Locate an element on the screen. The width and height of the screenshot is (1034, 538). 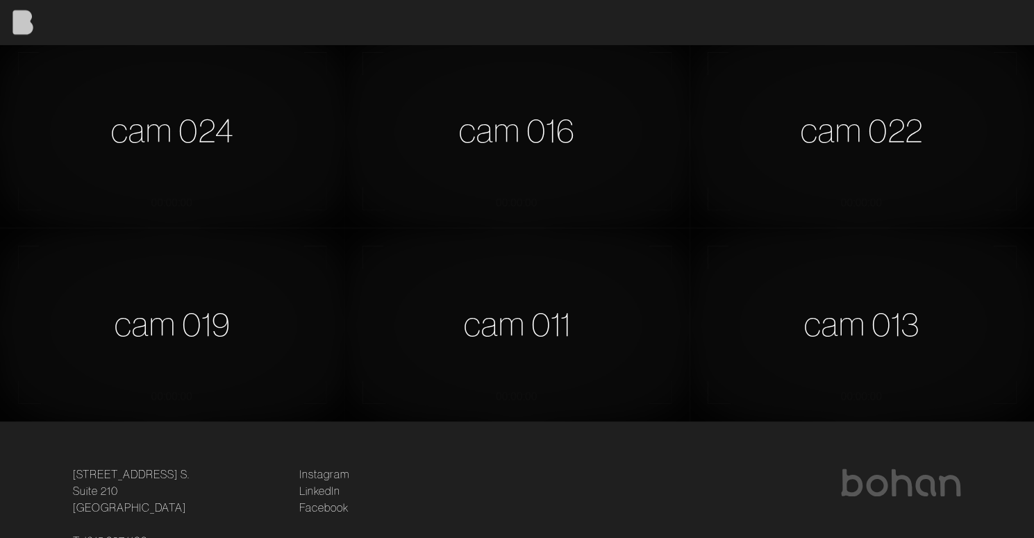
a: LinkedIn is located at coordinates (319, 491).